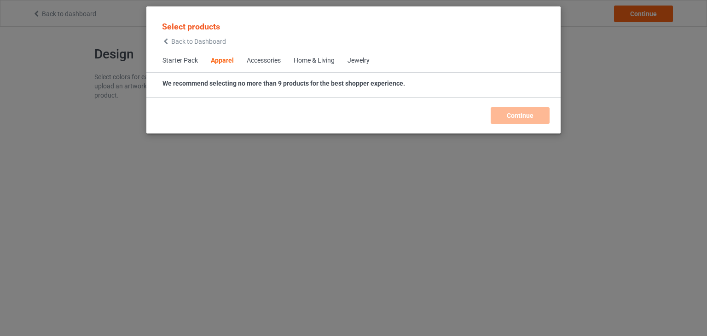  What do you see at coordinates (198, 41) in the screenshot?
I see `span: Back to Dashboard` at bounding box center [198, 41].